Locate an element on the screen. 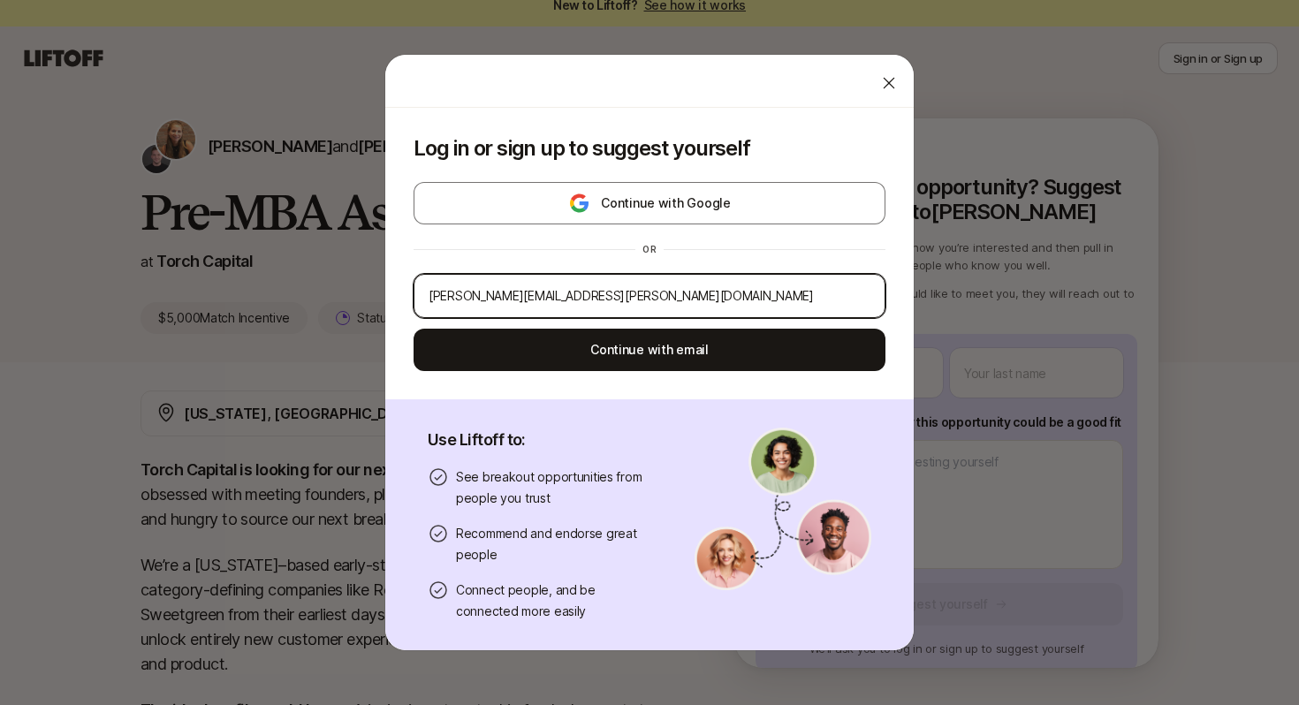 Image resolution: width=1299 pixels, height=705 pixels. p: Recommend and endorse great people is located at coordinates (554, 544).